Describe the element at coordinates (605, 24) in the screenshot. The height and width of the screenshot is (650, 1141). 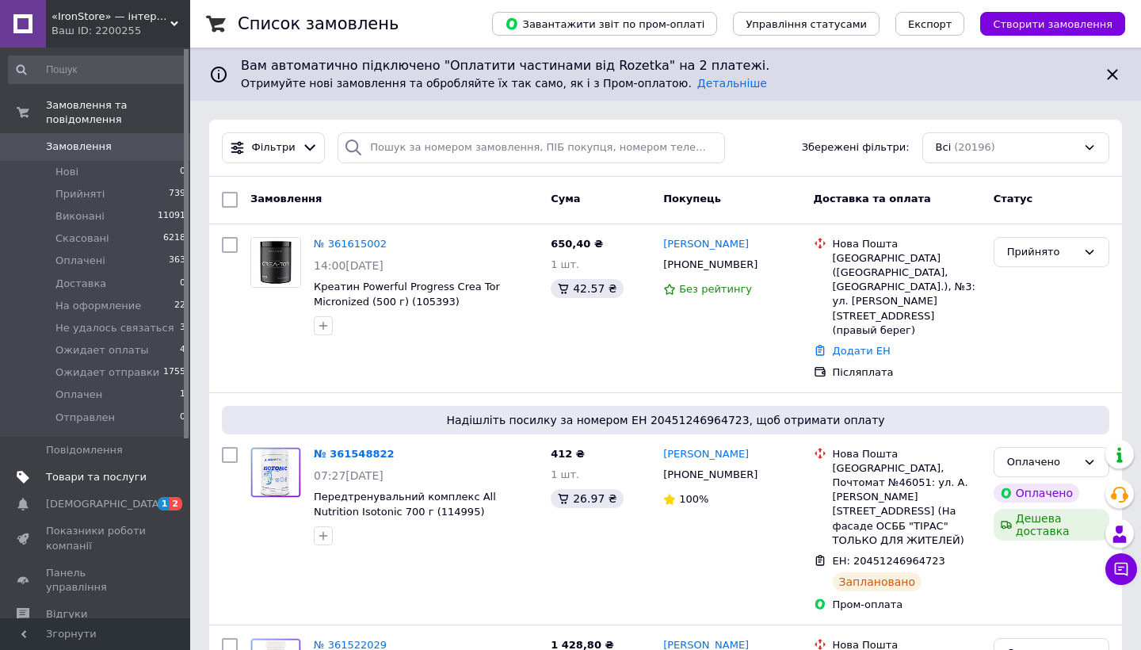
I see `button: Завантажити звіт по пром-оплаті` at that location.